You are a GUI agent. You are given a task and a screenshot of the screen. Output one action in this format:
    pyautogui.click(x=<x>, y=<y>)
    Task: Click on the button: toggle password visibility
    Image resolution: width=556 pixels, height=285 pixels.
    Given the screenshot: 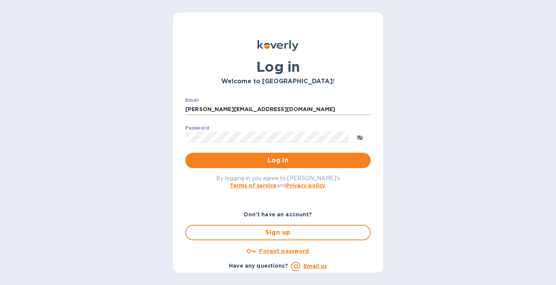 What is the action you would take?
    pyautogui.click(x=360, y=137)
    